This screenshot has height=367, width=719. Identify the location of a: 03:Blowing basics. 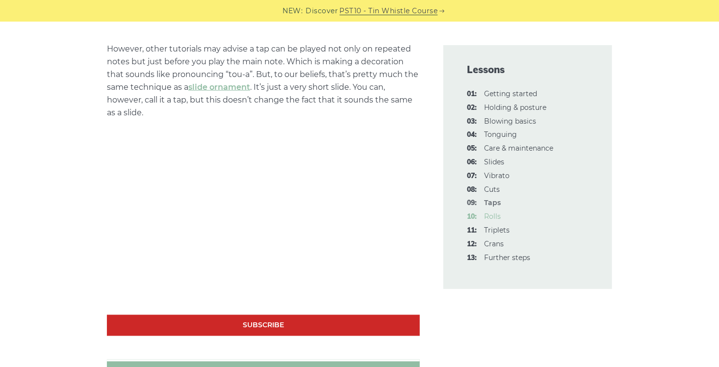
(510, 121).